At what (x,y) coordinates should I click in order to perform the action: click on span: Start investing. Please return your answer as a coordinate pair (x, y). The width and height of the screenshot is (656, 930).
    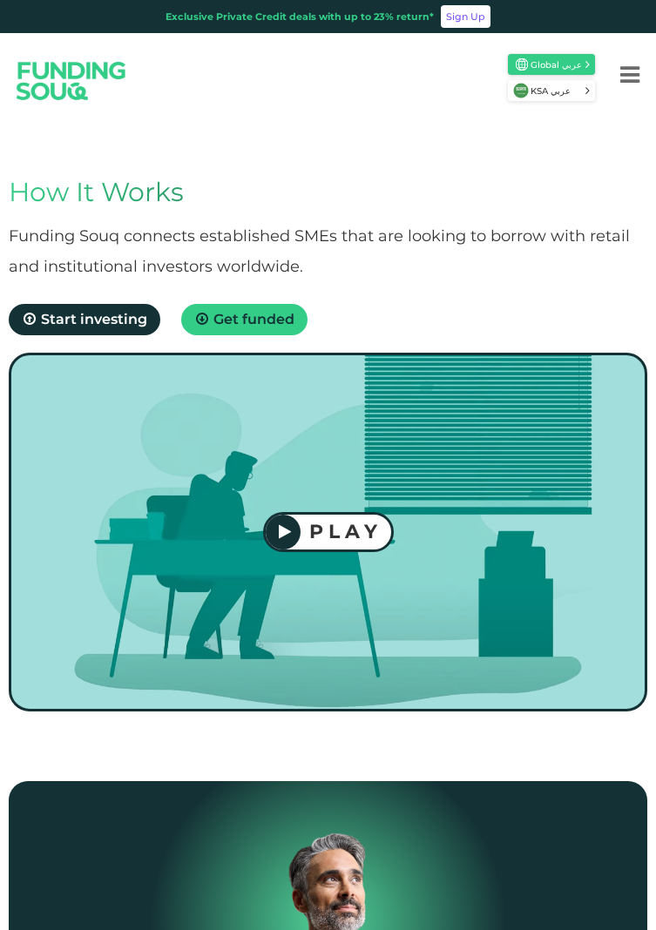
    Looking at the image, I should click on (94, 319).